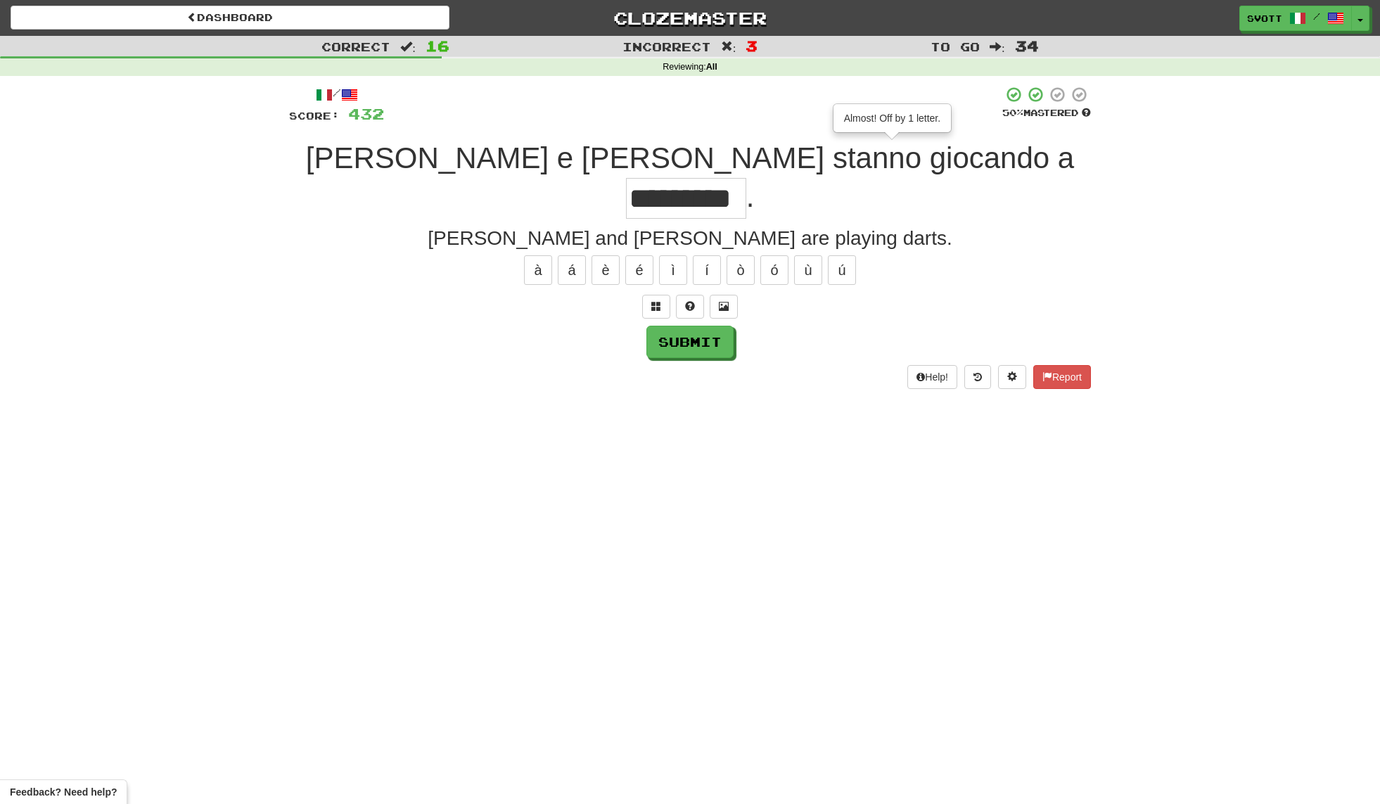 The image size is (1380, 804). I want to click on button: í, so click(707, 270).